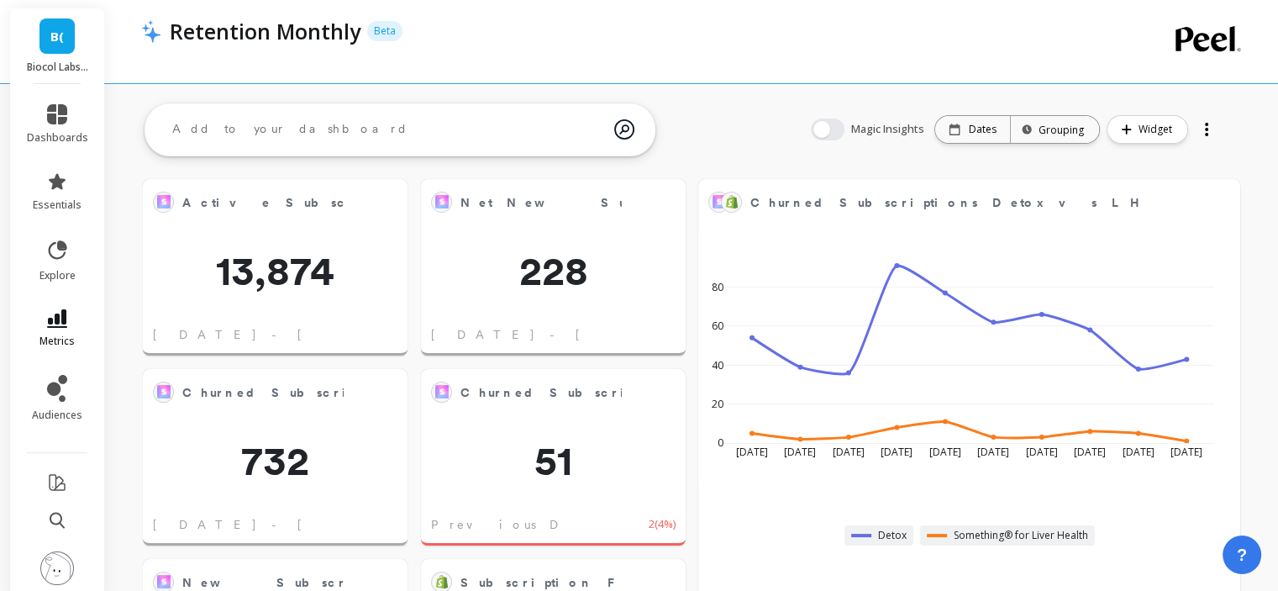 Image resolution: width=1278 pixels, height=591 pixels. I want to click on p: Beta, so click(385, 31).